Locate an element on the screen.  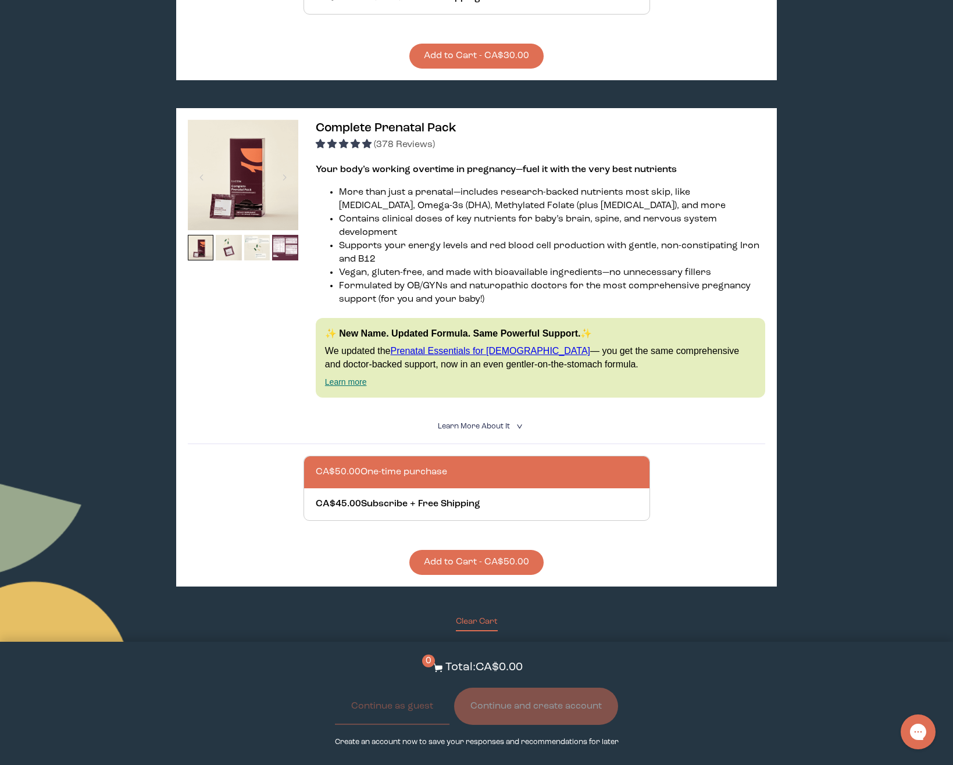
span: (378 Reviews) is located at coordinates (404, 145).